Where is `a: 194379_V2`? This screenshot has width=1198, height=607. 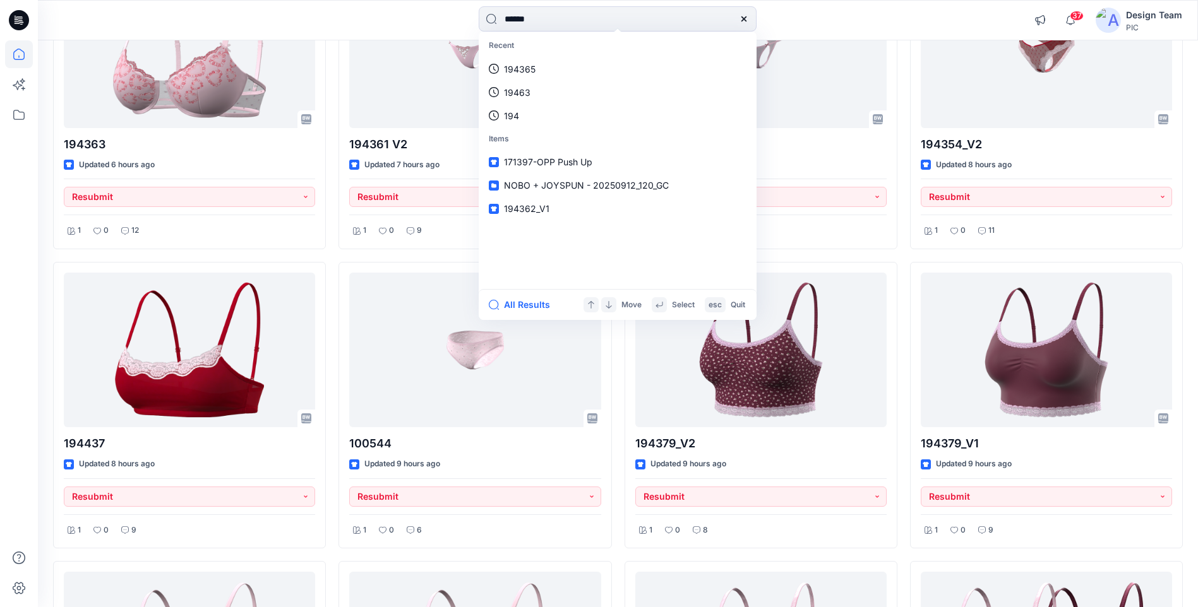
a: 194379_V2 is located at coordinates (761, 350).